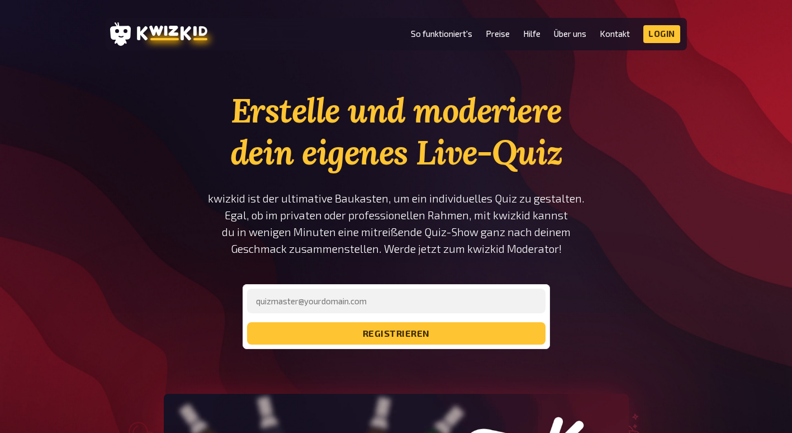 The image size is (792, 433). I want to click on h1: Erstelle und moderiere dein eigenes Live-Quiz, so click(396, 131).